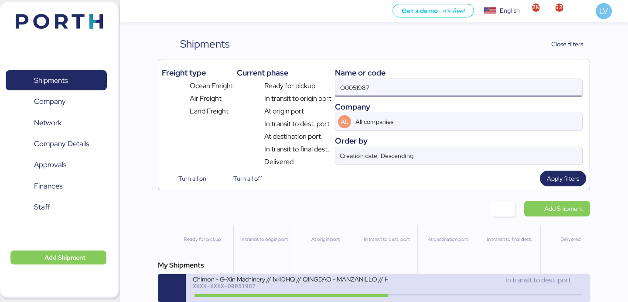 Image resolution: width=628 pixels, height=302 pixels. What do you see at coordinates (290, 278) in the screenshot?
I see `div: Chimon - G-Xin Machinery // 1x40HQ // QINGDAO - MANZANILLO // HBL: BJSSE2507008 MBL: QGD2024411` at bounding box center [290, 278].